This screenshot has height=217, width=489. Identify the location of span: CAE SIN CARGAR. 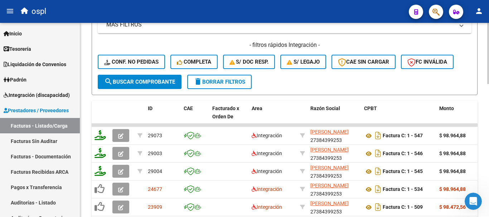
(363, 62).